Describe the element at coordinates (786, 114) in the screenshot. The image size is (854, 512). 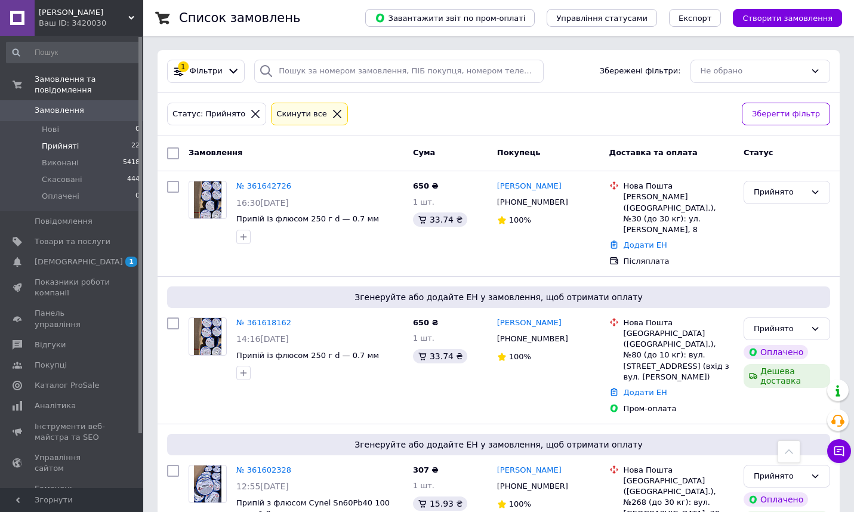
I see `span: Зберегти фільтр` at that location.